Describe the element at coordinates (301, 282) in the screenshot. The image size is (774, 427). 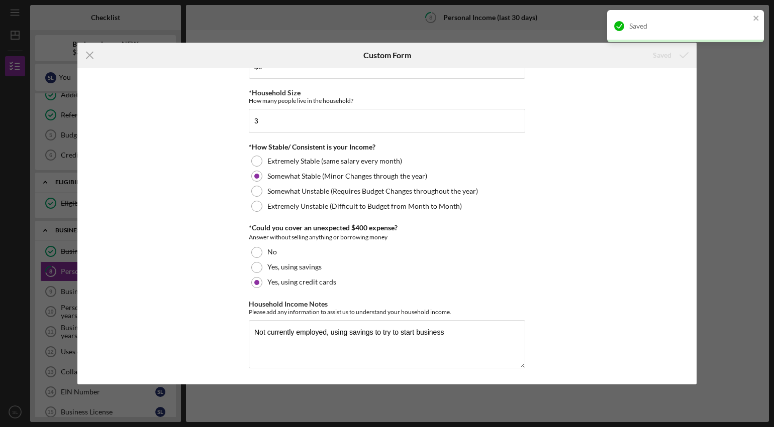
I see `label: Yes, using credit cards` at that location.